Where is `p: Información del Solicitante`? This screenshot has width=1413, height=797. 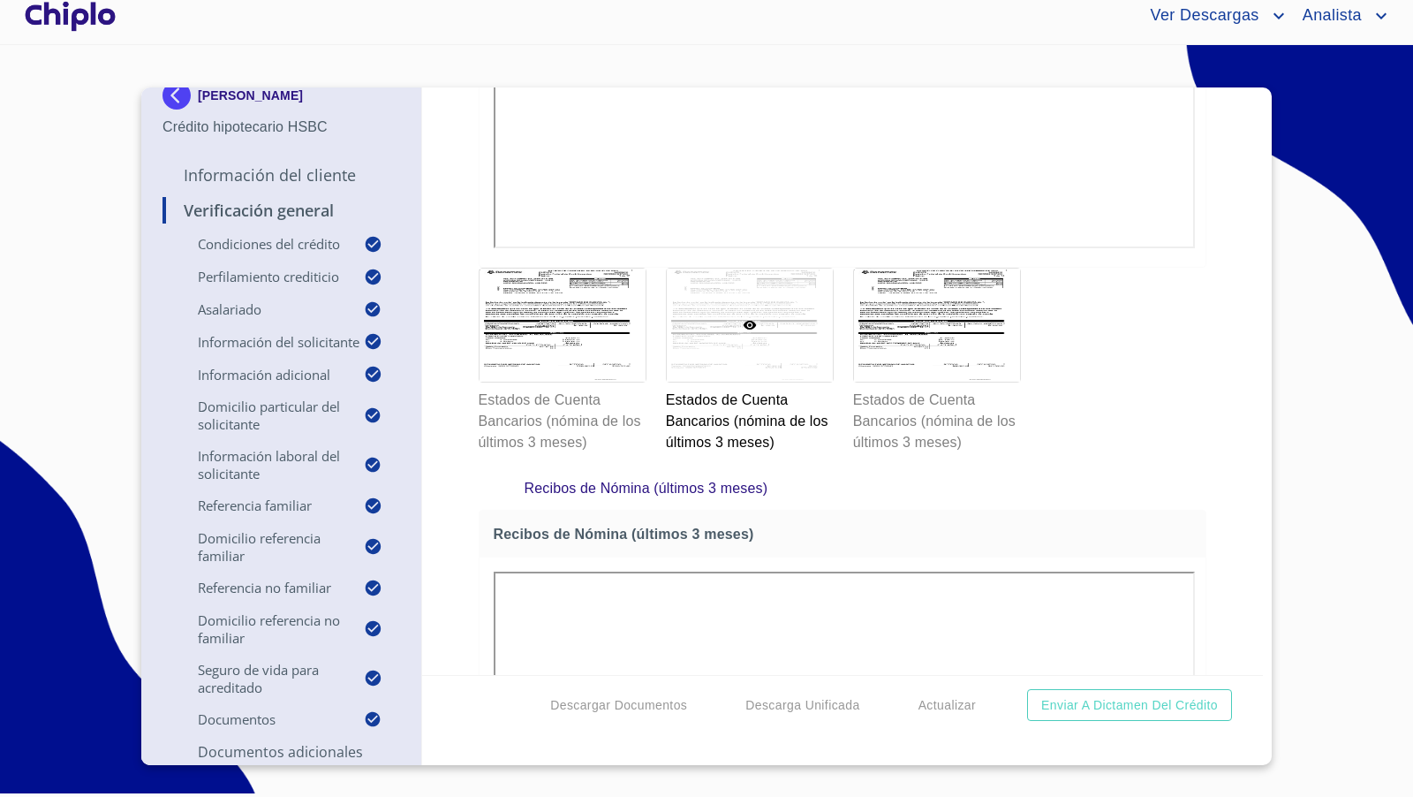 p: Información del Solicitante is located at coordinates (263, 342).